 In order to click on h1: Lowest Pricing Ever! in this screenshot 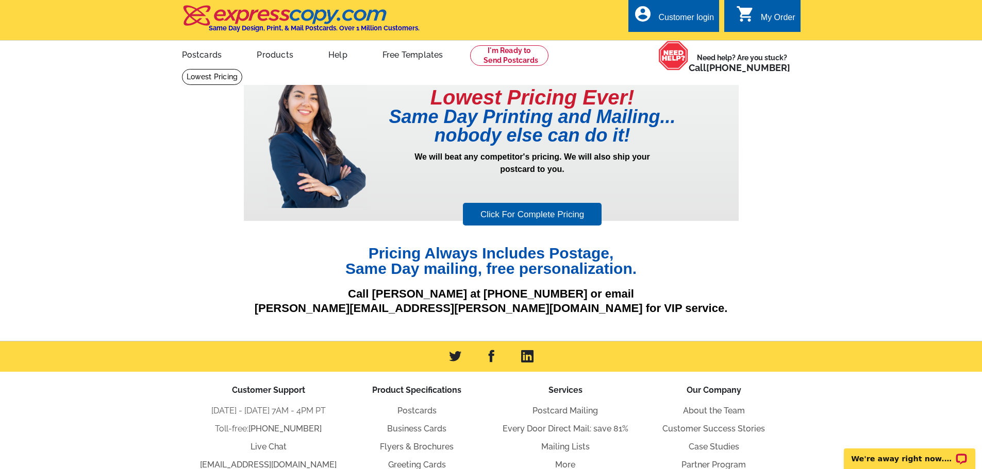, I will do `click(532, 97)`.